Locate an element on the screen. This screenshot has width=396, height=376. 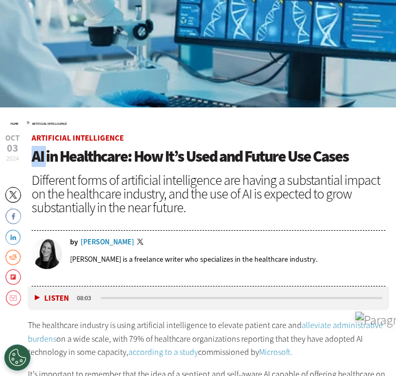
div: Cookies Settings is located at coordinates (17, 357).